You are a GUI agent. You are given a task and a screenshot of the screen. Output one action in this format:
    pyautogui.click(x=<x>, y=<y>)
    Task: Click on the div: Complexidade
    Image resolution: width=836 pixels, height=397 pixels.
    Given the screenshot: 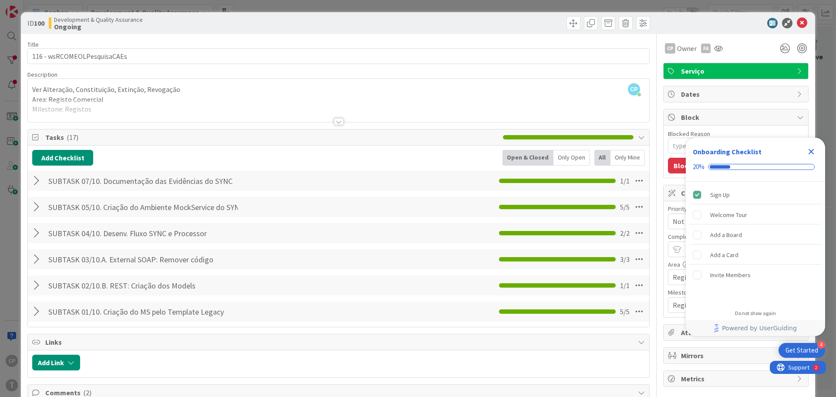 What is the action you would take?
    pyautogui.click(x=736, y=236)
    